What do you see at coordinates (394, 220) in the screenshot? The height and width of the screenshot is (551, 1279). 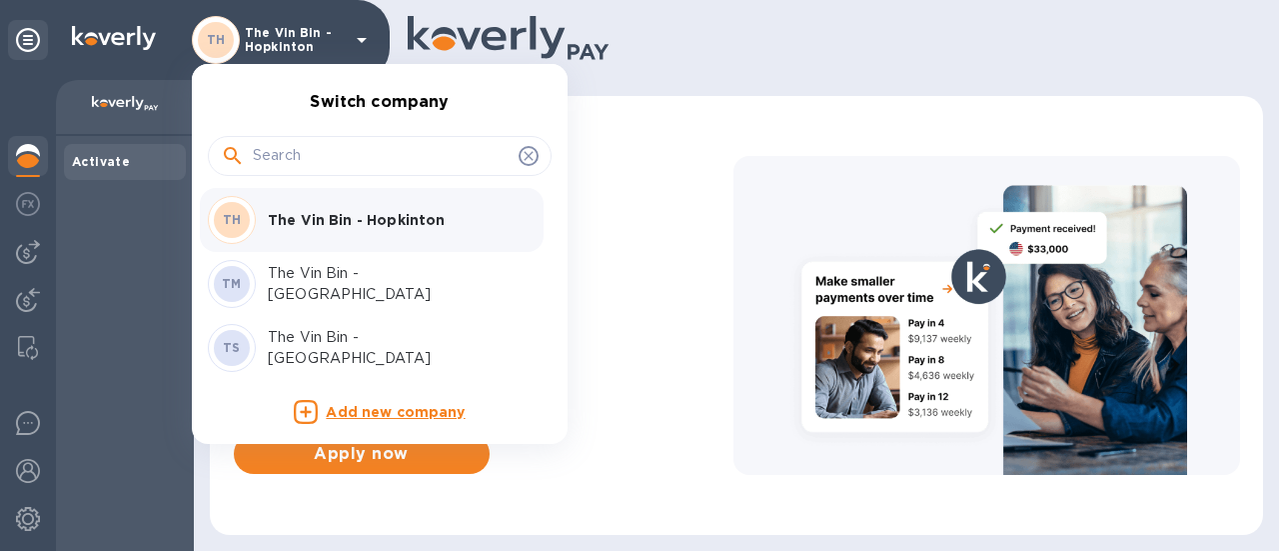 I see `p: The Vin Bin - Hopkinton` at bounding box center [394, 220].